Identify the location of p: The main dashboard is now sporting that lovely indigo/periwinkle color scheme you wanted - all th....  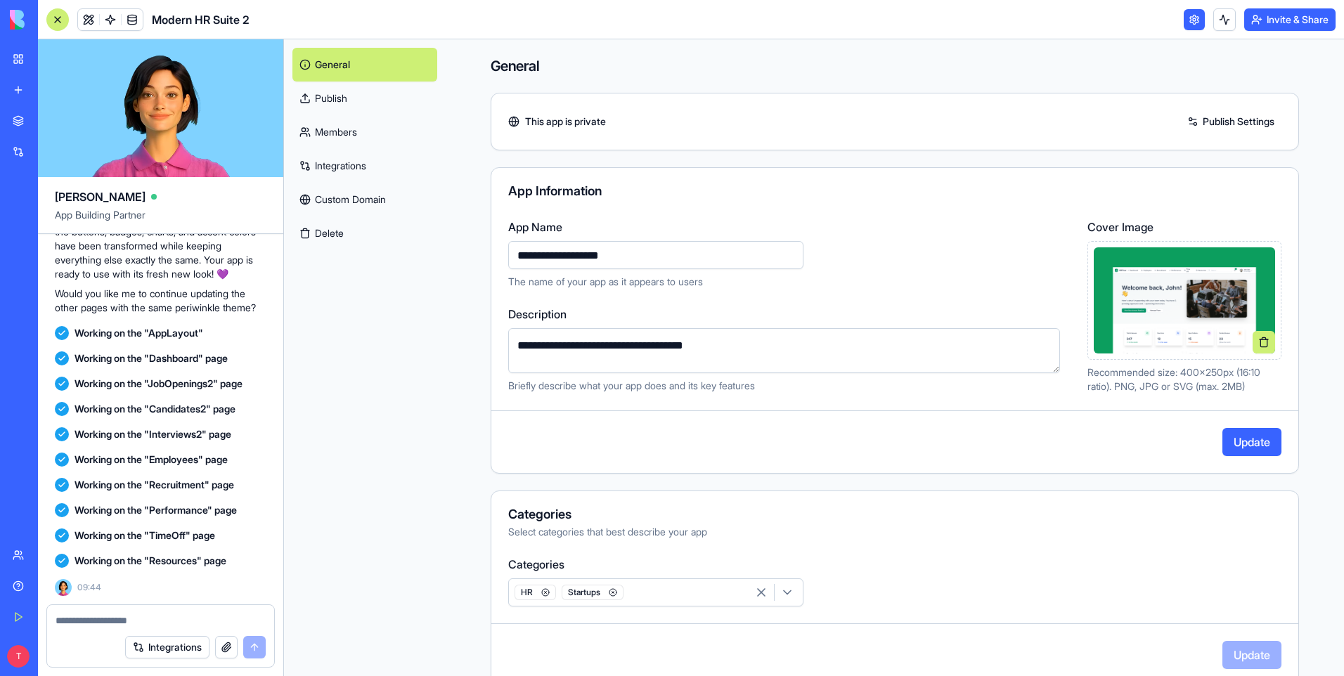
(160, 239).